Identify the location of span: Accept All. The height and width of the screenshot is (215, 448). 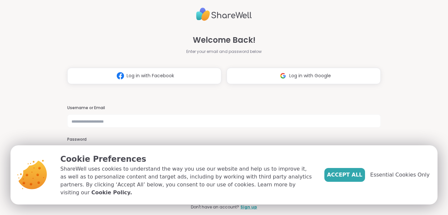
(345, 175).